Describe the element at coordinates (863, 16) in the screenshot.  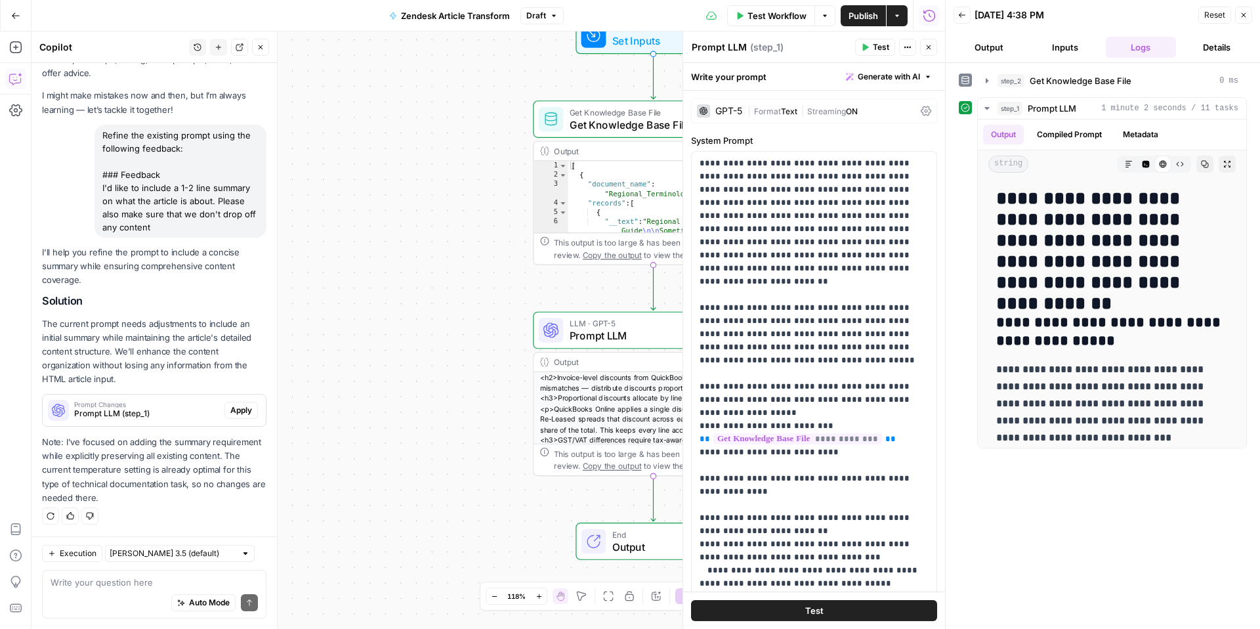
I see `button: Publish` at that location.